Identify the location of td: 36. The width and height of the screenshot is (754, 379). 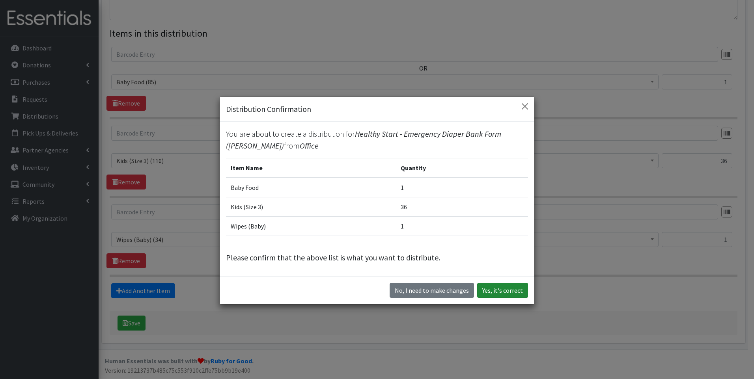
(462, 207).